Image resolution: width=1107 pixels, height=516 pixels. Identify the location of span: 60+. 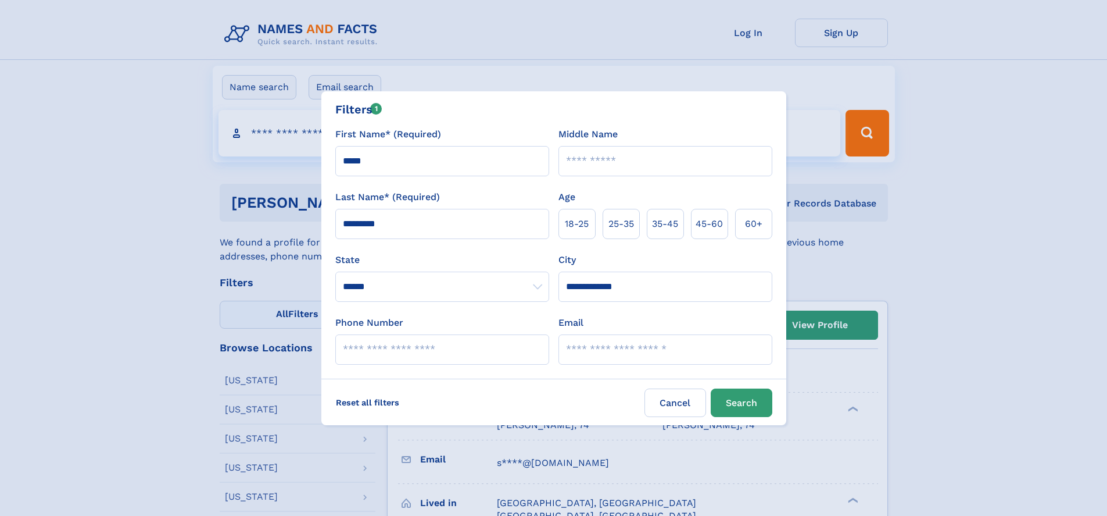
(754, 224).